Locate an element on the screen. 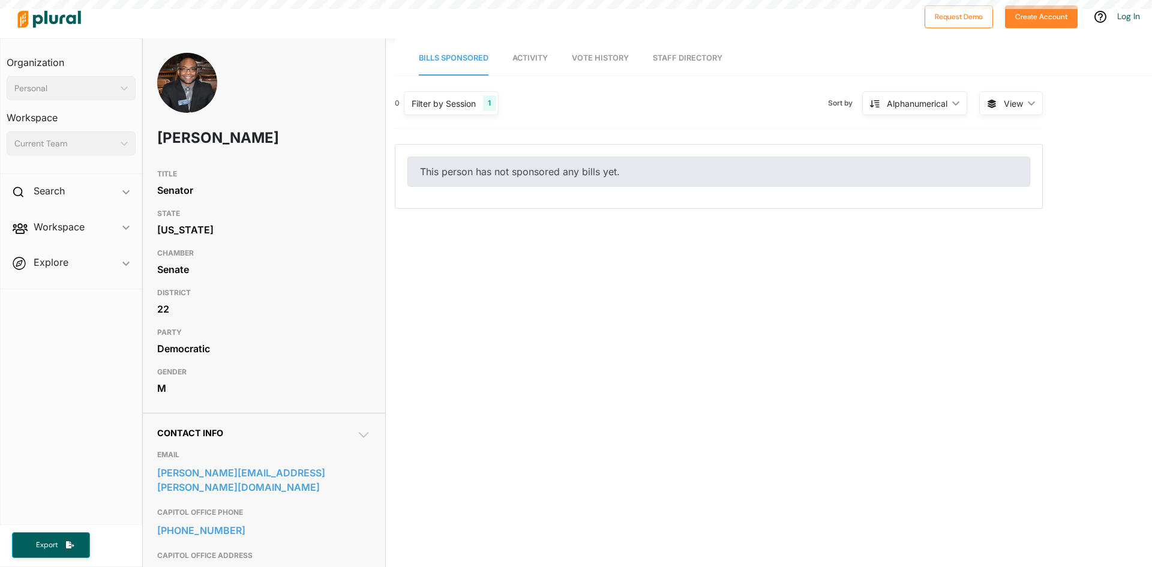 The height and width of the screenshot is (567, 1152). h3: TITLE is located at coordinates (264, 174).